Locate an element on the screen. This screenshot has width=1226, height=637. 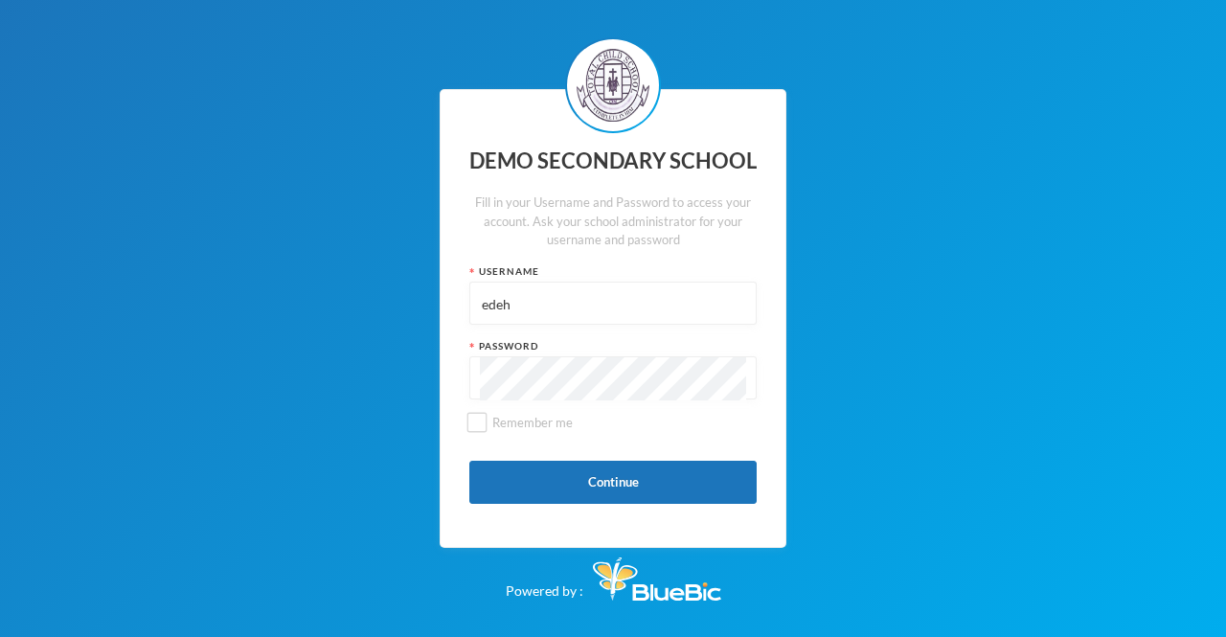
div: Password is located at coordinates (613, 346).